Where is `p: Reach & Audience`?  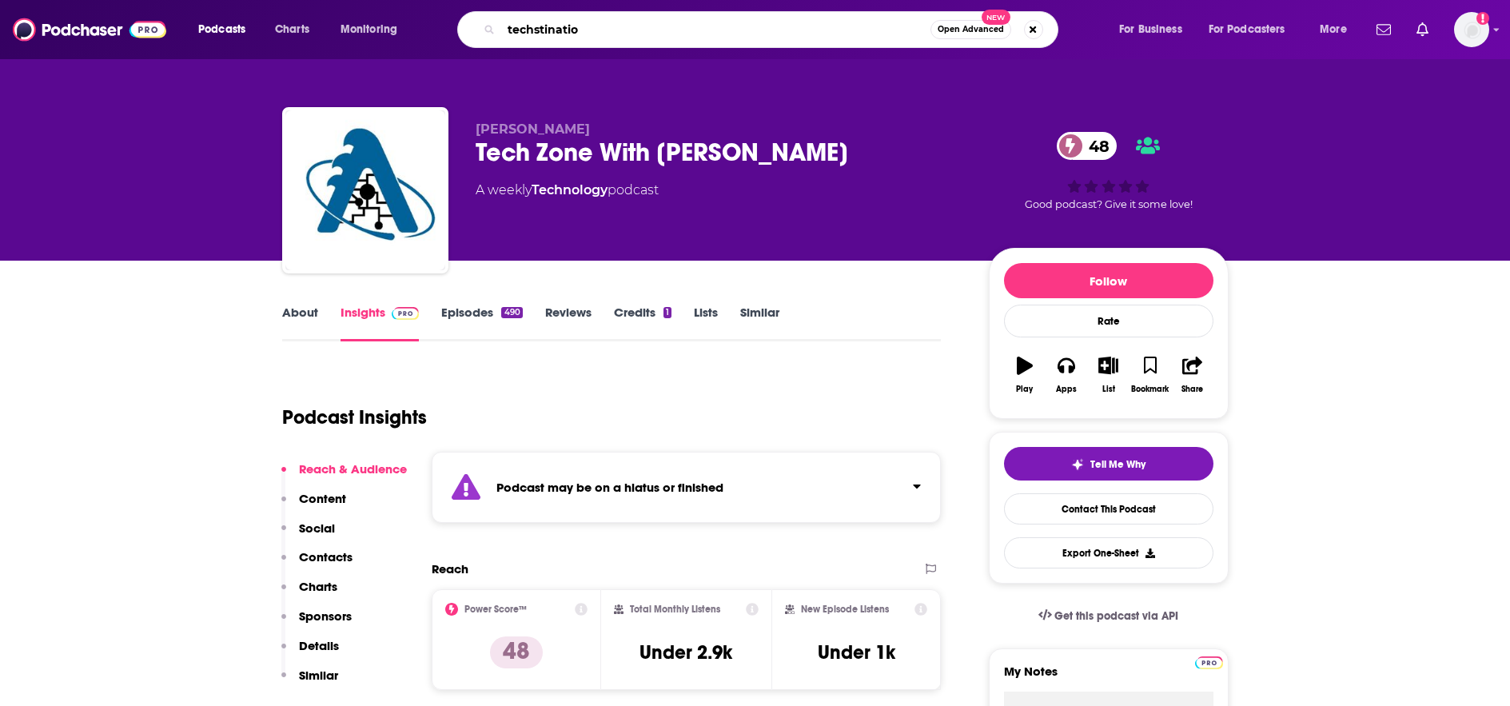
p: Reach & Audience is located at coordinates (353, 469).